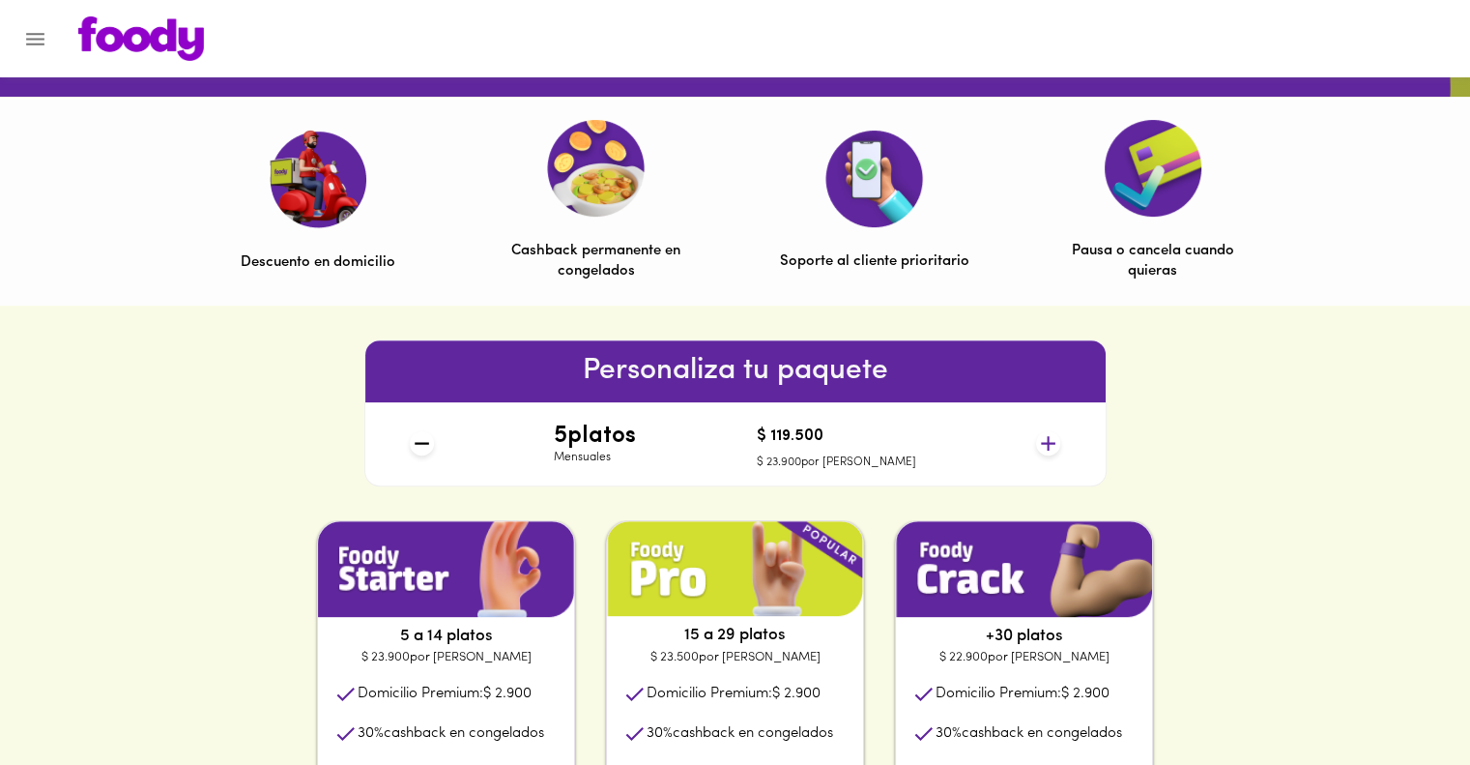 The height and width of the screenshot is (765, 1470). Describe the element at coordinates (595, 457) in the screenshot. I see `p: Mensuales` at that location.